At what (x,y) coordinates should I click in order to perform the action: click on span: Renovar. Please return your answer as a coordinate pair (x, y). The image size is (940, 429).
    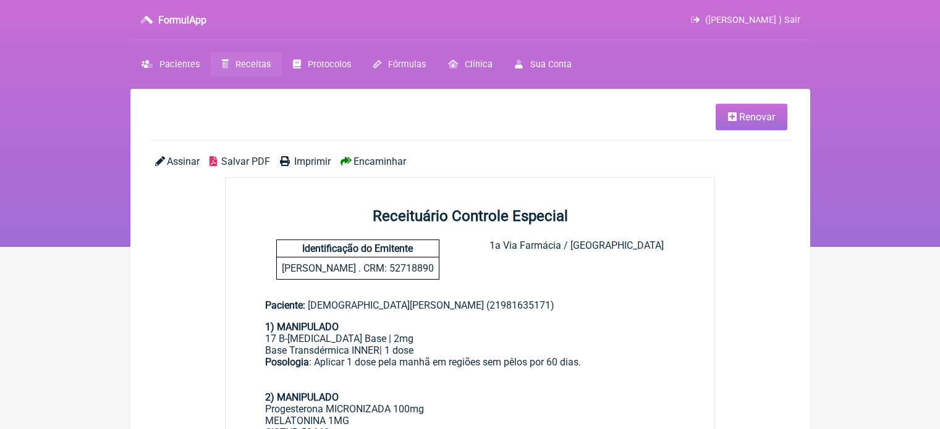
    Looking at the image, I should click on (757, 117).